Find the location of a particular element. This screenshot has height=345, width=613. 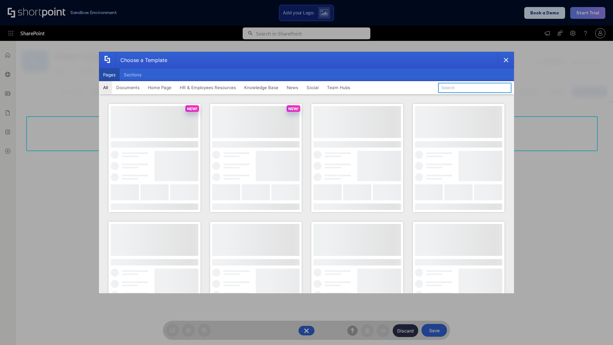

button: All is located at coordinates (105, 87).